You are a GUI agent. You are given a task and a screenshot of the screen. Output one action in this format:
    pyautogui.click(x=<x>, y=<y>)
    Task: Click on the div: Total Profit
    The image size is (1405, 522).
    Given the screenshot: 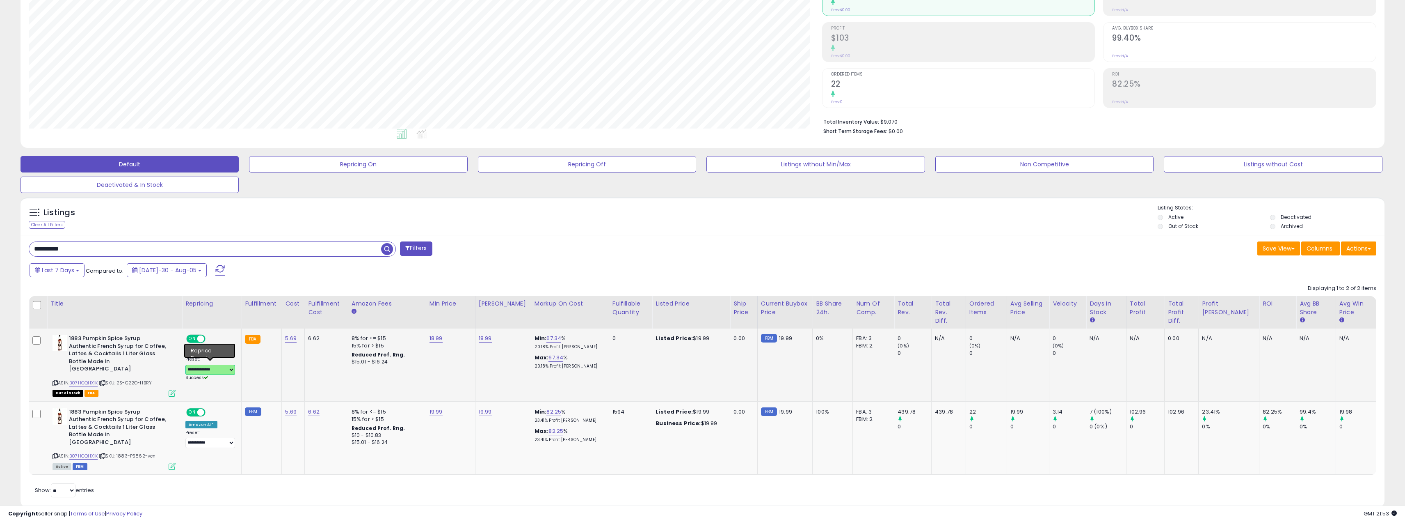 What is the action you would take?
    pyautogui.click(x=1146, y=308)
    